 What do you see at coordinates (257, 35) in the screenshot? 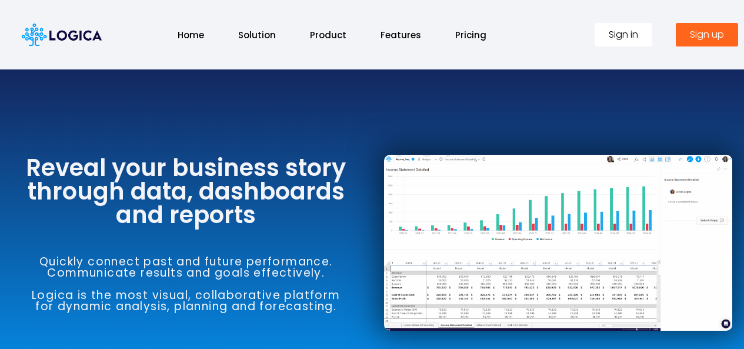
I see `a: Solution` at bounding box center [257, 35].